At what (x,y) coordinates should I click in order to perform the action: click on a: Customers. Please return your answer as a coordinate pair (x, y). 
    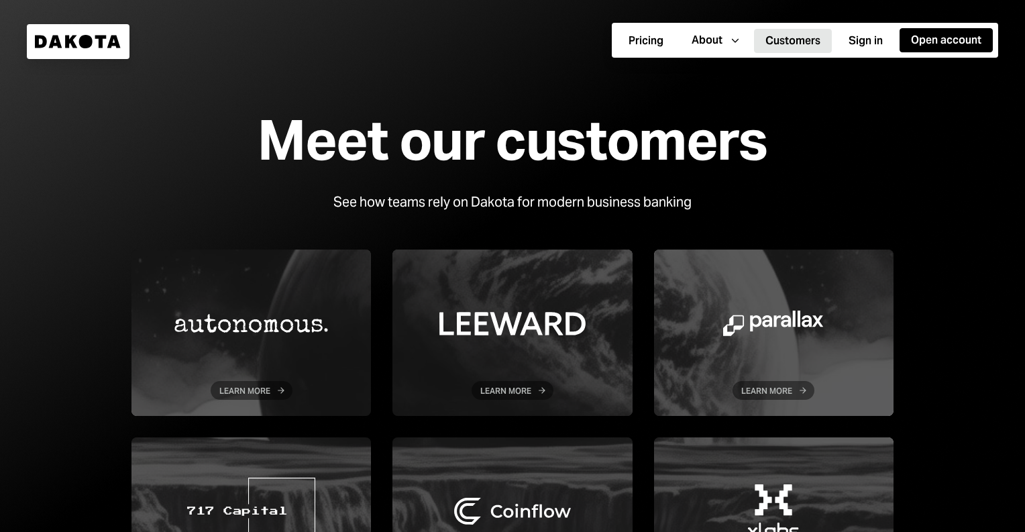
    Looking at the image, I should click on (793, 40).